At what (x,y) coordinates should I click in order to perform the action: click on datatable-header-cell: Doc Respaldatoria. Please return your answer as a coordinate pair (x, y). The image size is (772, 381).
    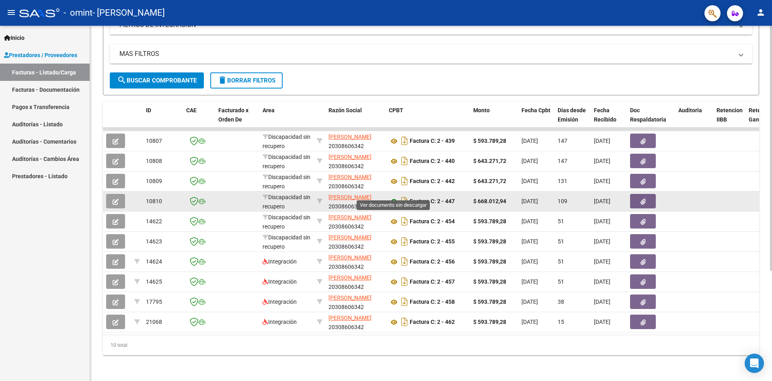
    Looking at the image, I should click on (651, 119).